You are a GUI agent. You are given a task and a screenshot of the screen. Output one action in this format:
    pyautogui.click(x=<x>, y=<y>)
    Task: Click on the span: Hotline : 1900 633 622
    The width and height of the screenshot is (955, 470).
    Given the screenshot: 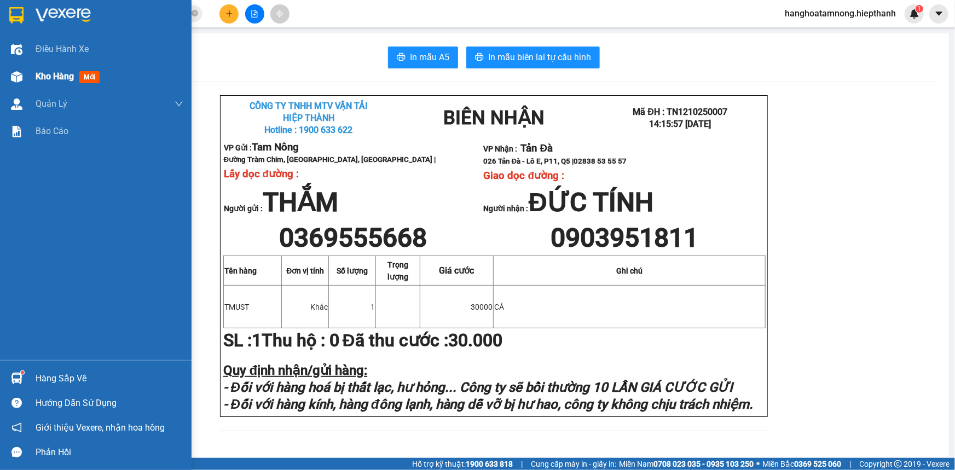 What is the action you would take?
    pyautogui.click(x=308, y=130)
    